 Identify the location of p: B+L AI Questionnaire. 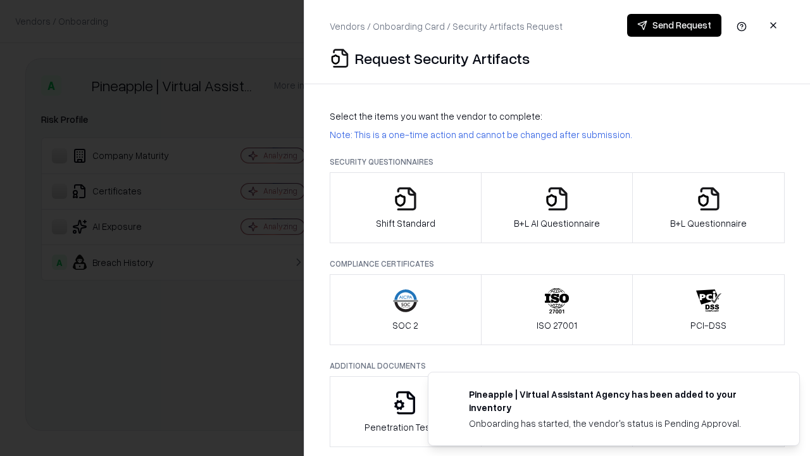
(557, 223).